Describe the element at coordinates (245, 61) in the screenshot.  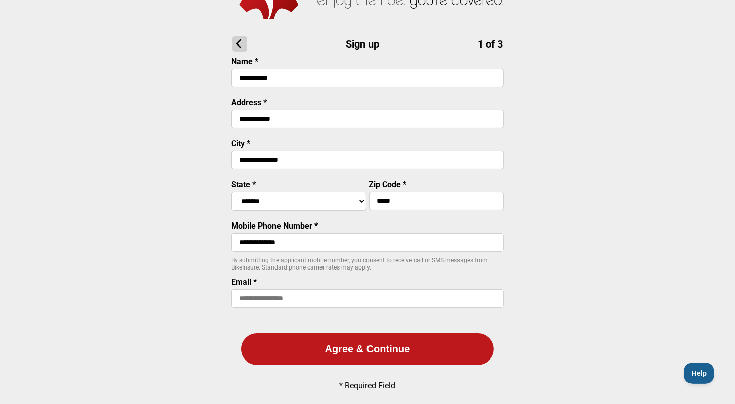
I see `label: Name *` at that location.